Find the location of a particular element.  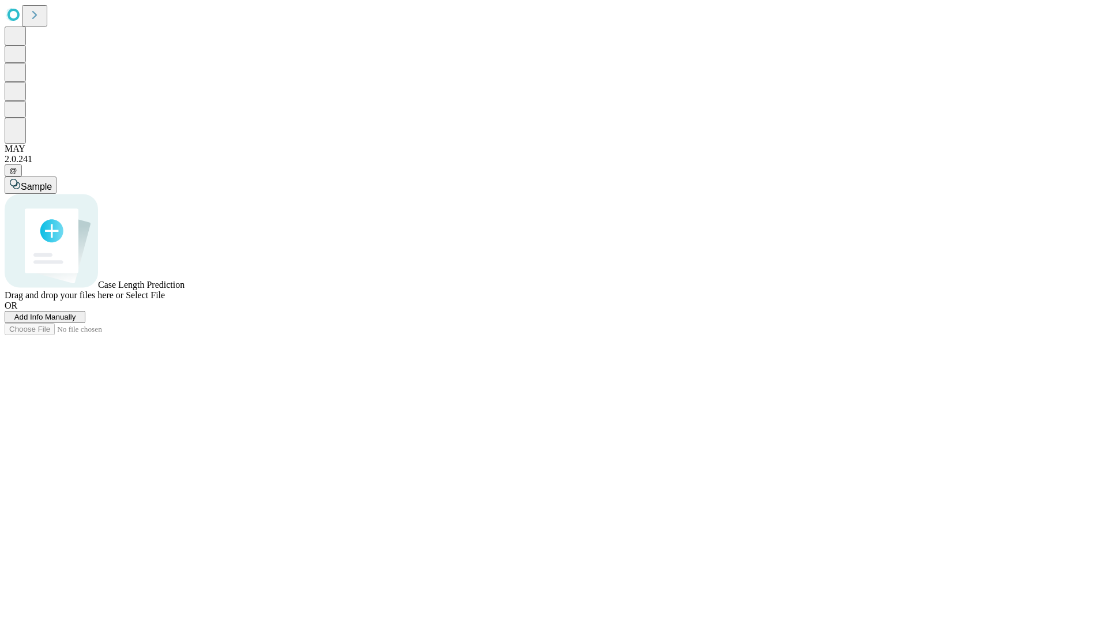

div: 2.0.241 is located at coordinates (553, 159).